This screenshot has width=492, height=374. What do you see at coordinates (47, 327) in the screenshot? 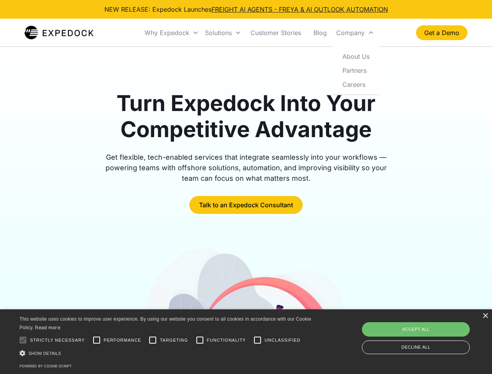
I see `a: Read more` at bounding box center [47, 327].